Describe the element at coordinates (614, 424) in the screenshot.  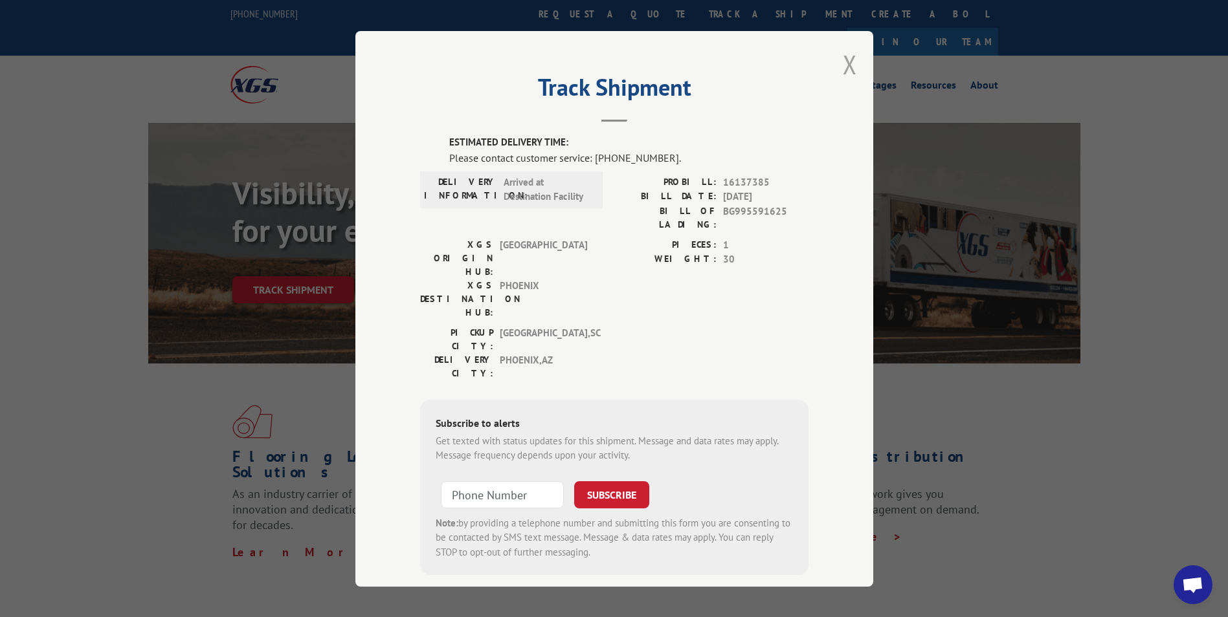
I see `div: Subscribe to alerts` at that location.